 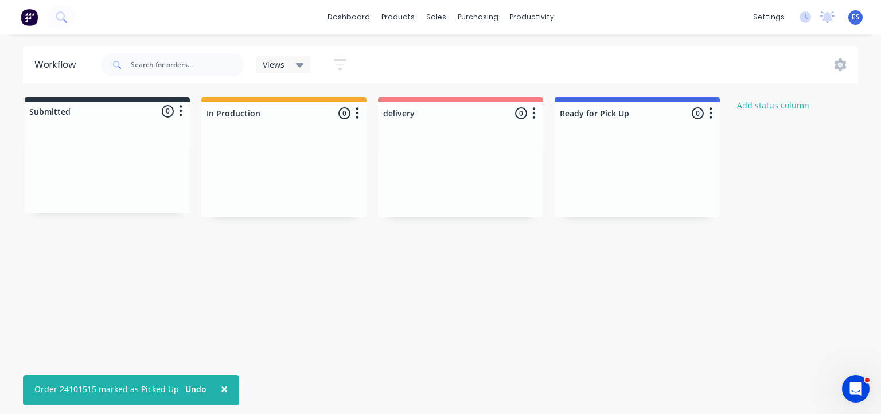 What do you see at coordinates (398, 17) in the screenshot?
I see `div: products` at bounding box center [398, 17].